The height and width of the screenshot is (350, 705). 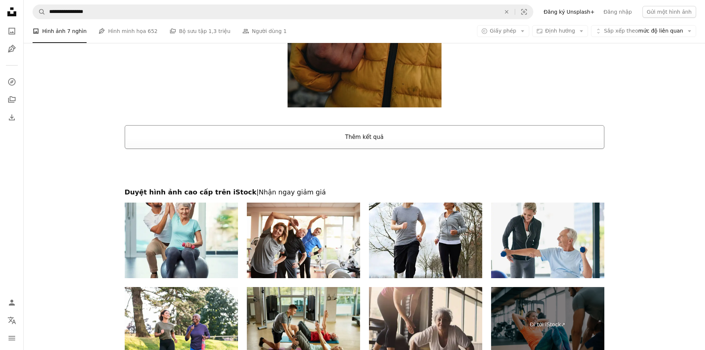 I want to click on font: Đi tới iStock, so click(x=545, y=324).